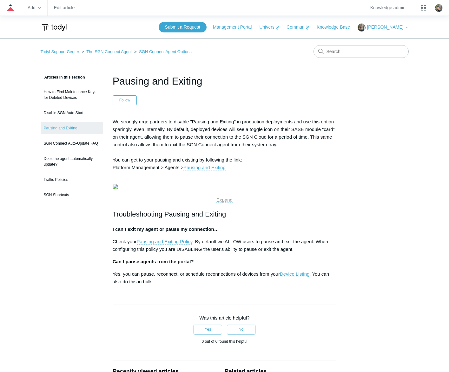  I want to click on li: SGN Connect Agent Options, so click(162, 51).